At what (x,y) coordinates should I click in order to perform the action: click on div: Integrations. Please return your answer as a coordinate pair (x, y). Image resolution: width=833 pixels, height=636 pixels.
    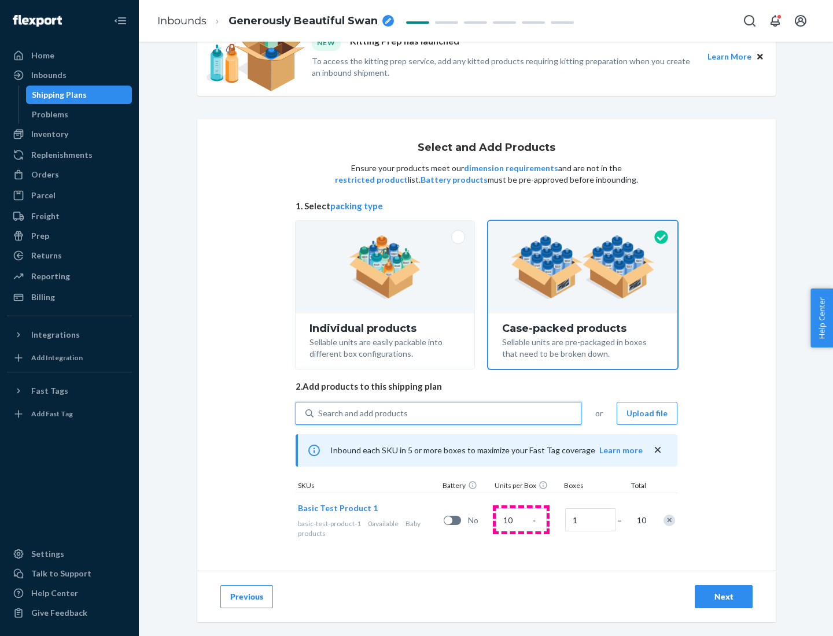
    Looking at the image, I should click on (56, 335).